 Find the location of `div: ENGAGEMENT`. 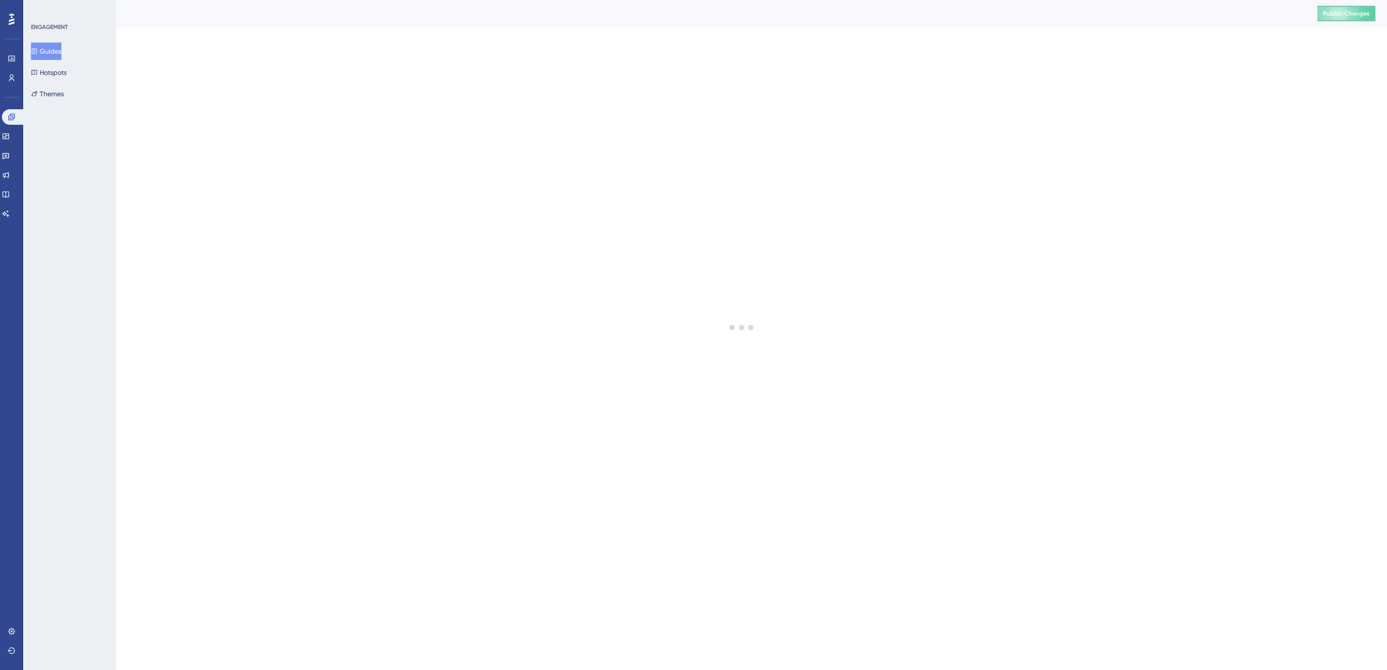

div: ENGAGEMENT is located at coordinates (49, 27).